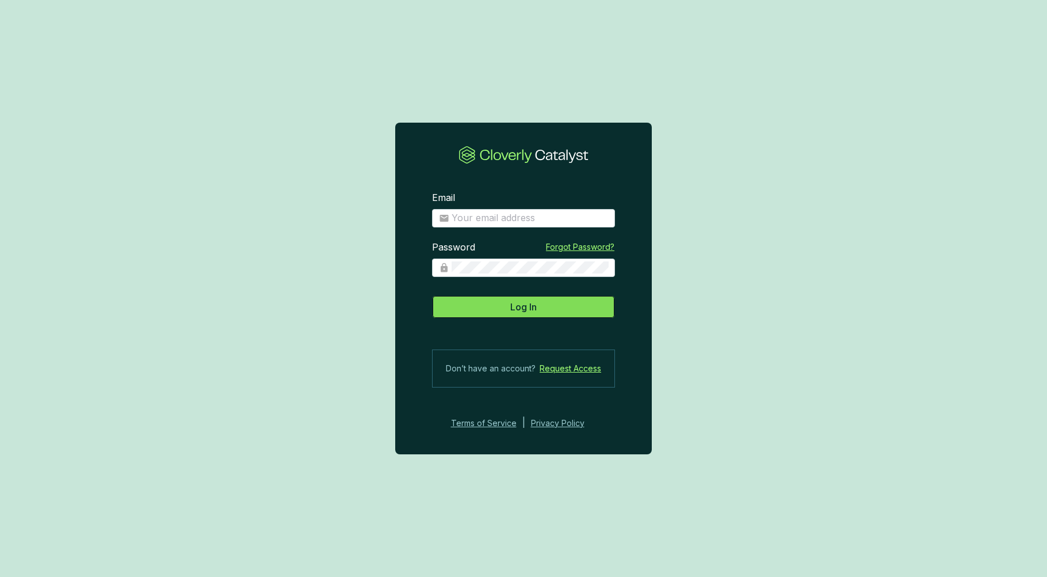 The image size is (1047, 577). What do you see at coordinates (491, 368) in the screenshot?
I see `span: Don’t have an account?` at bounding box center [491, 368].